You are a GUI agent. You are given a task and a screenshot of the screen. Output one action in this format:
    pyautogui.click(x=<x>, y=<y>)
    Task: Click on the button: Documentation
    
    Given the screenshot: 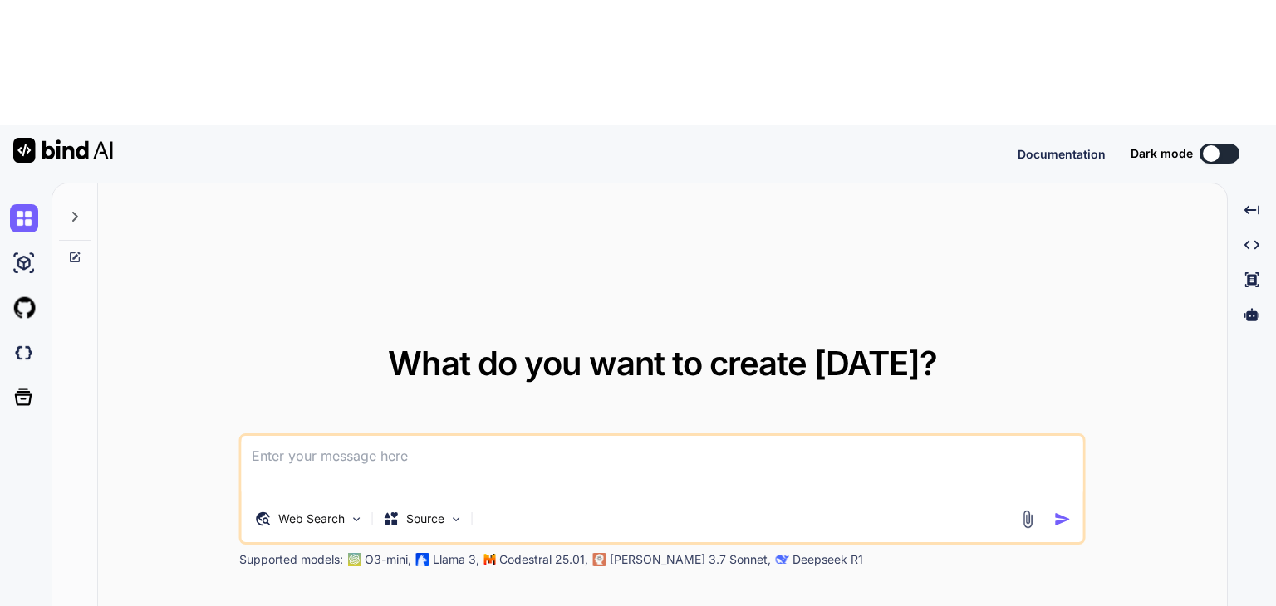 What is the action you would take?
    pyautogui.click(x=1062, y=154)
    